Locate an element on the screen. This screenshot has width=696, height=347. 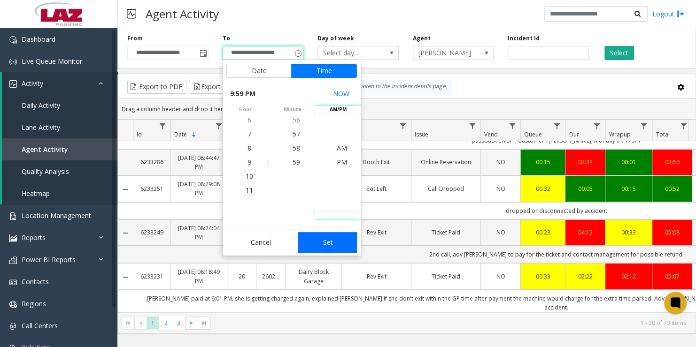
a: Agent Activity is located at coordinates (60, 149).